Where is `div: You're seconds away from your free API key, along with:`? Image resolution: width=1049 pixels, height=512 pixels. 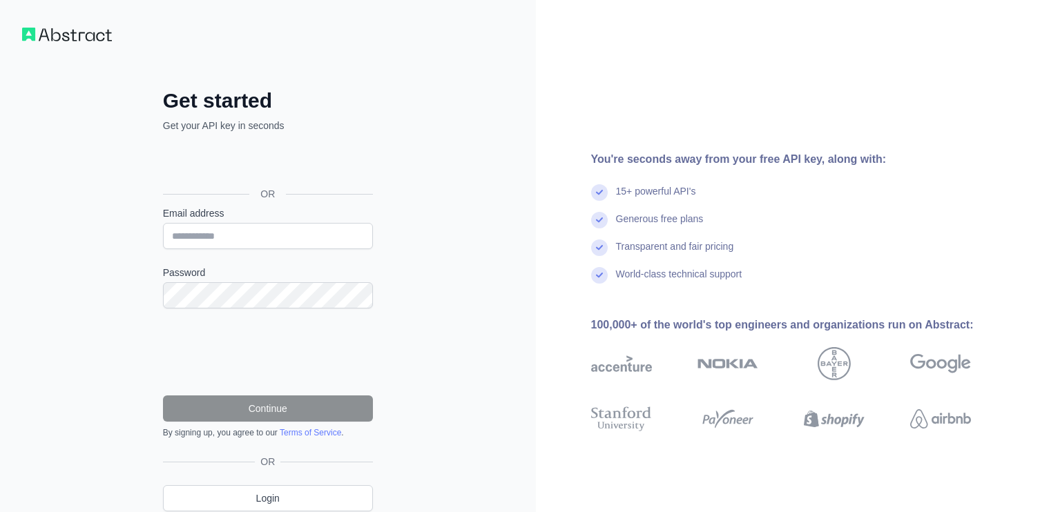
div: You're seconds away from your free API key, along with: is located at coordinates (803, 159).